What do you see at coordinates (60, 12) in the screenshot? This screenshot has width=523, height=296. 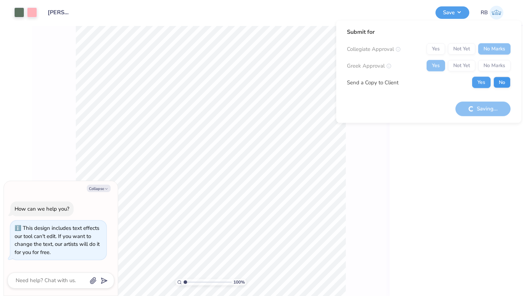 I see `input: Untitled Design` at bounding box center [60, 12].